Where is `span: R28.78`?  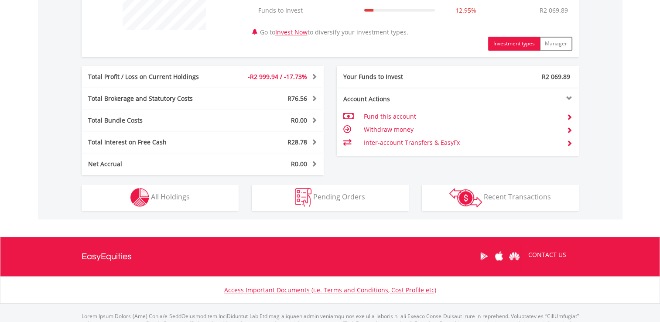 span: R28.78 is located at coordinates (297, 142).